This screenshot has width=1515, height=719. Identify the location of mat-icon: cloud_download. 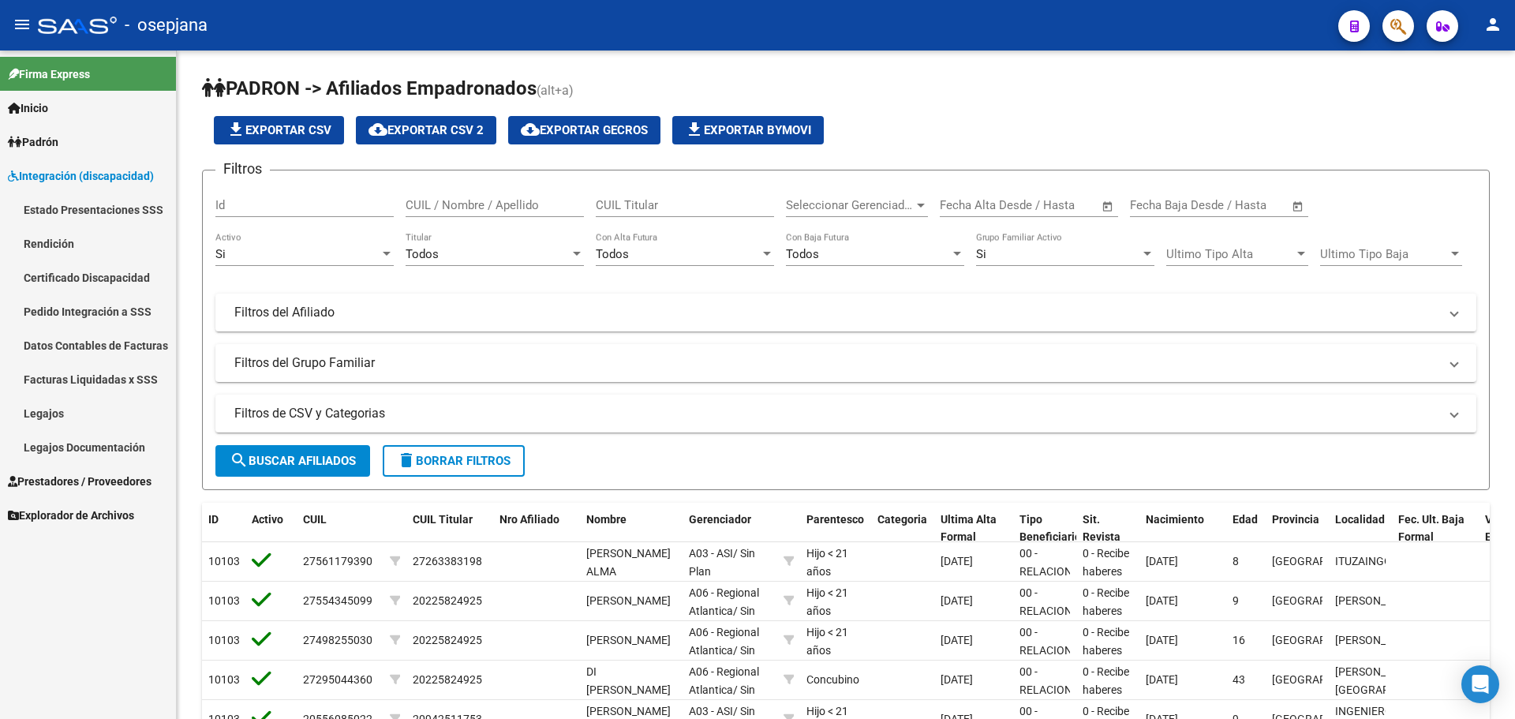
(378, 129).